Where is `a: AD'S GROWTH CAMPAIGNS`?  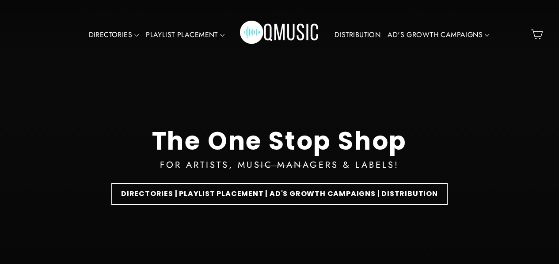
a: AD'S GROWTH CAMPAIGNS is located at coordinates (439, 35).